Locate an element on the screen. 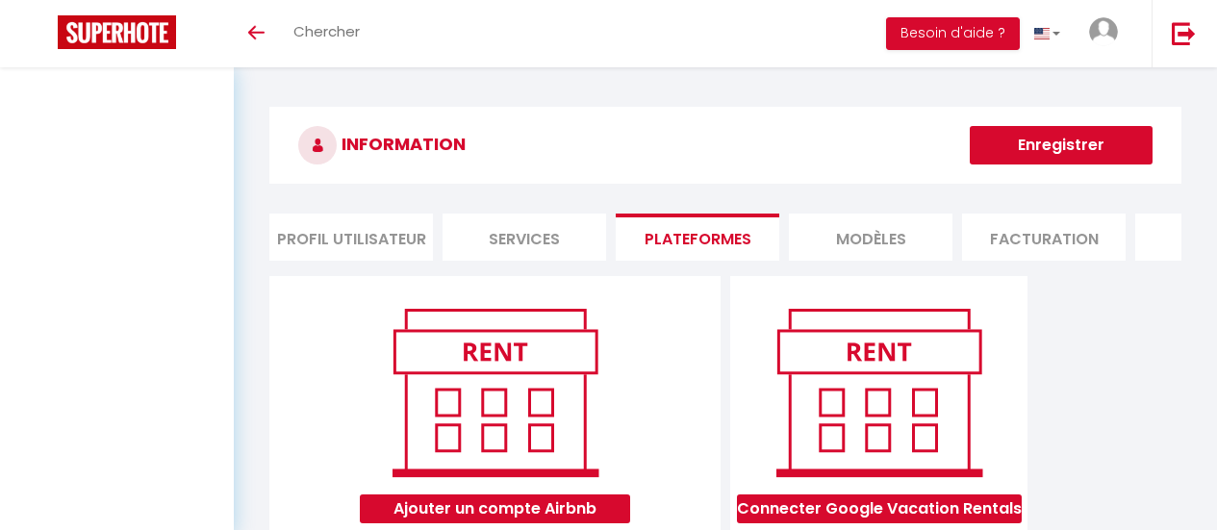  span: Chercher is located at coordinates (326, 31).